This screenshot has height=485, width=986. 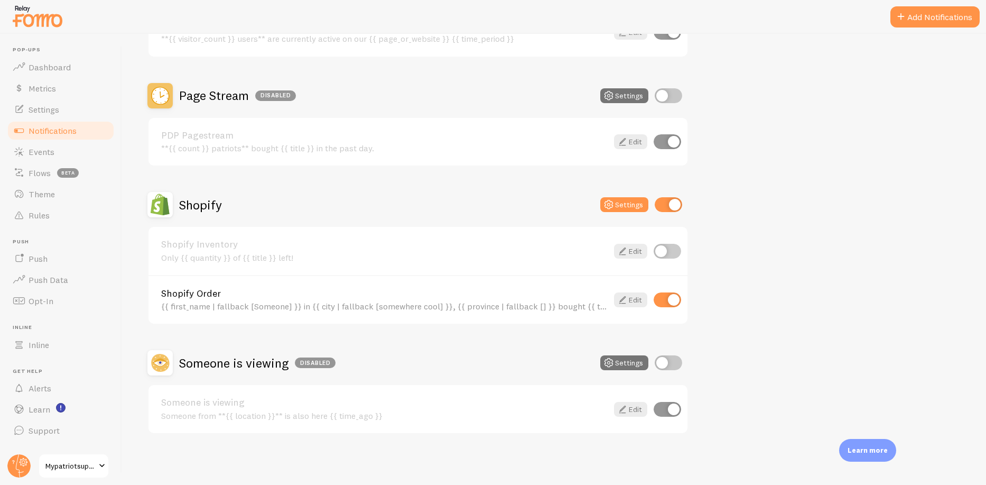 What do you see at coordinates (160, 96) in the screenshot?
I see `img: Page Stream` at bounding box center [160, 96].